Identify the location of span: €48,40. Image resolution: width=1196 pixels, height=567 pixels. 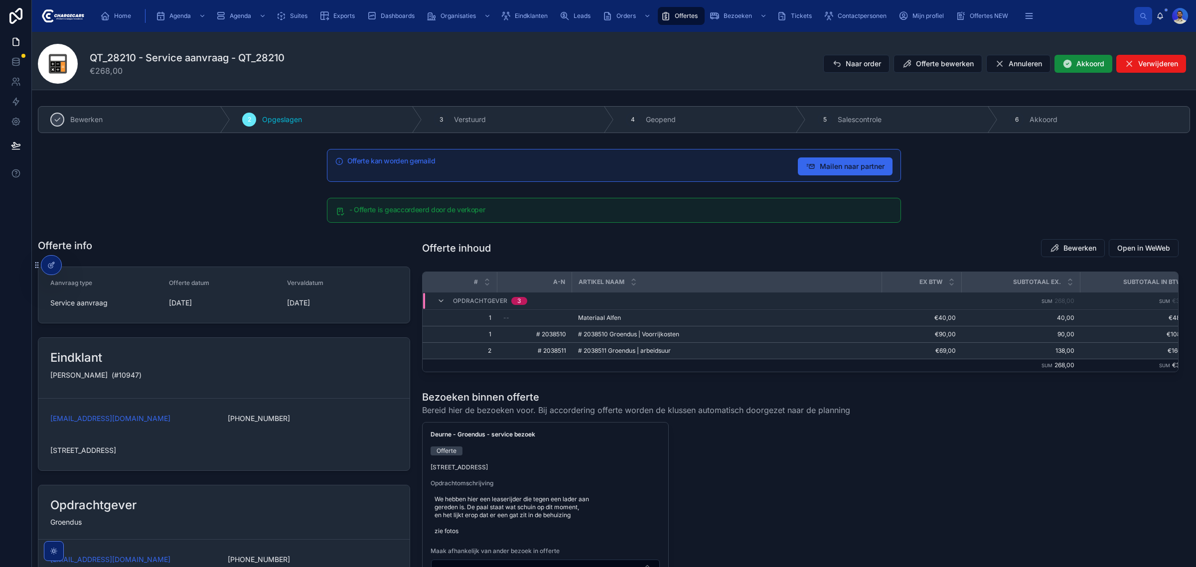
(1135, 318).